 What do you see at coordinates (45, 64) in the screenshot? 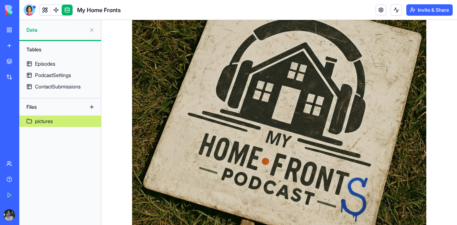
I see `div: Episodes` at bounding box center [45, 64].